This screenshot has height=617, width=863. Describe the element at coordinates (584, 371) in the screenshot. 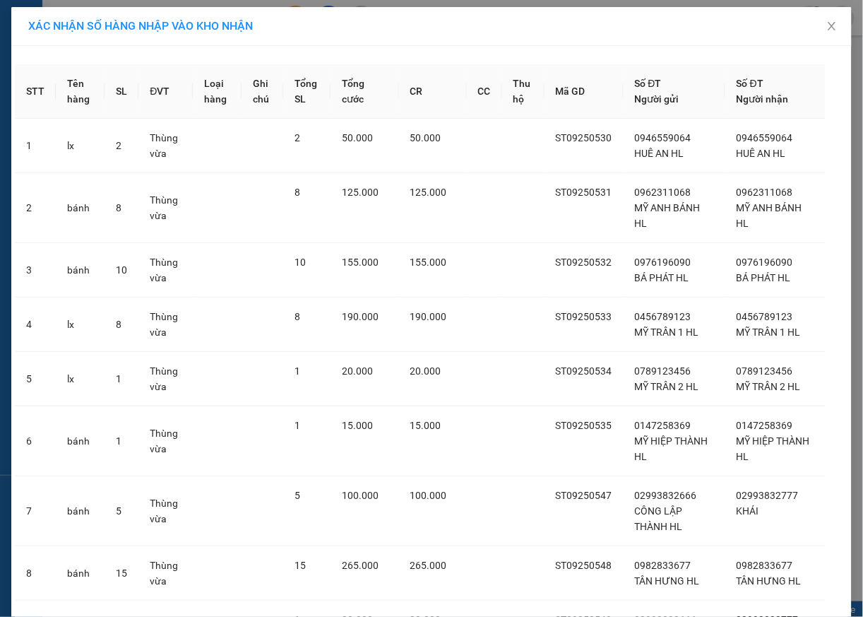

I see `span: ST09250534` at that location.